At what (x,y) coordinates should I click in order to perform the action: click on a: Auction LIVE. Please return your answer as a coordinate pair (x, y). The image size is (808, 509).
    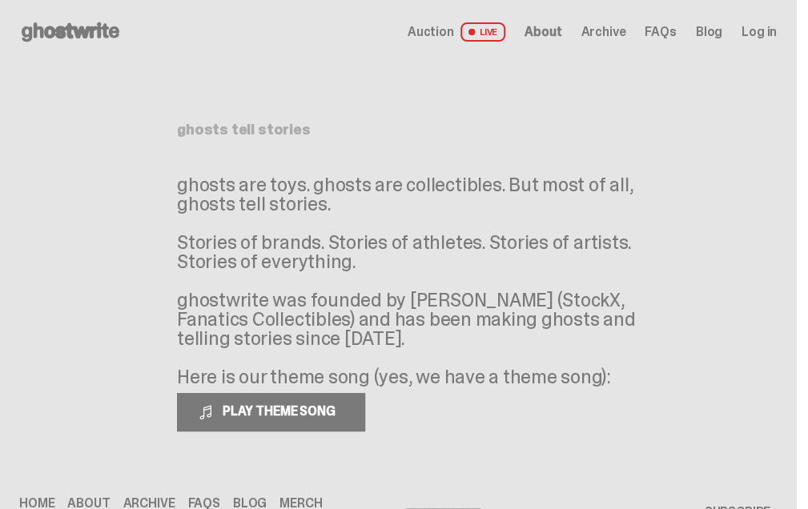
    Looking at the image, I should click on (457, 32).